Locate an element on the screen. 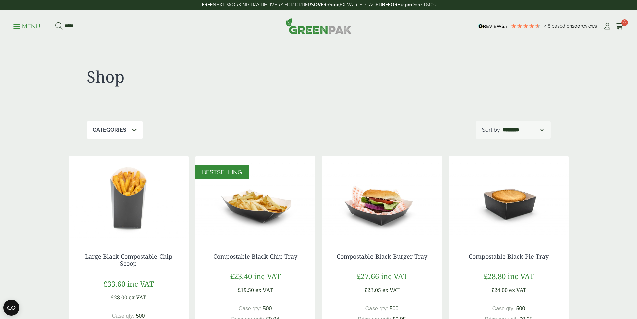 The height and width of the screenshot is (319, 637). a: black burger tray is located at coordinates (382, 198).